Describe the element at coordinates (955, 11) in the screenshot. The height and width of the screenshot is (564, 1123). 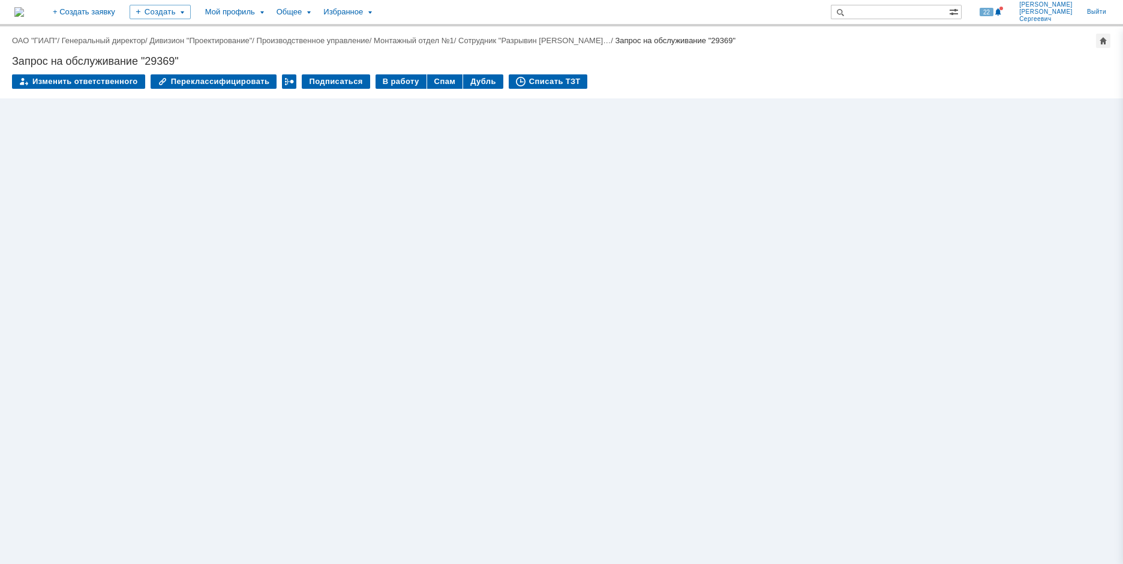
I see `span: Расширенный поиск` at that location.